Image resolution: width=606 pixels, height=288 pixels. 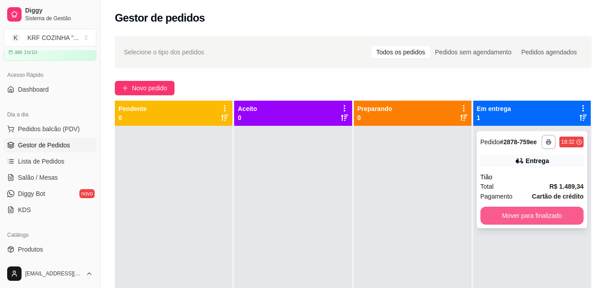 What do you see at coordinates (132, 109) in the screenshot?
I see `p: Pendente` at bounding box center [132, 109].